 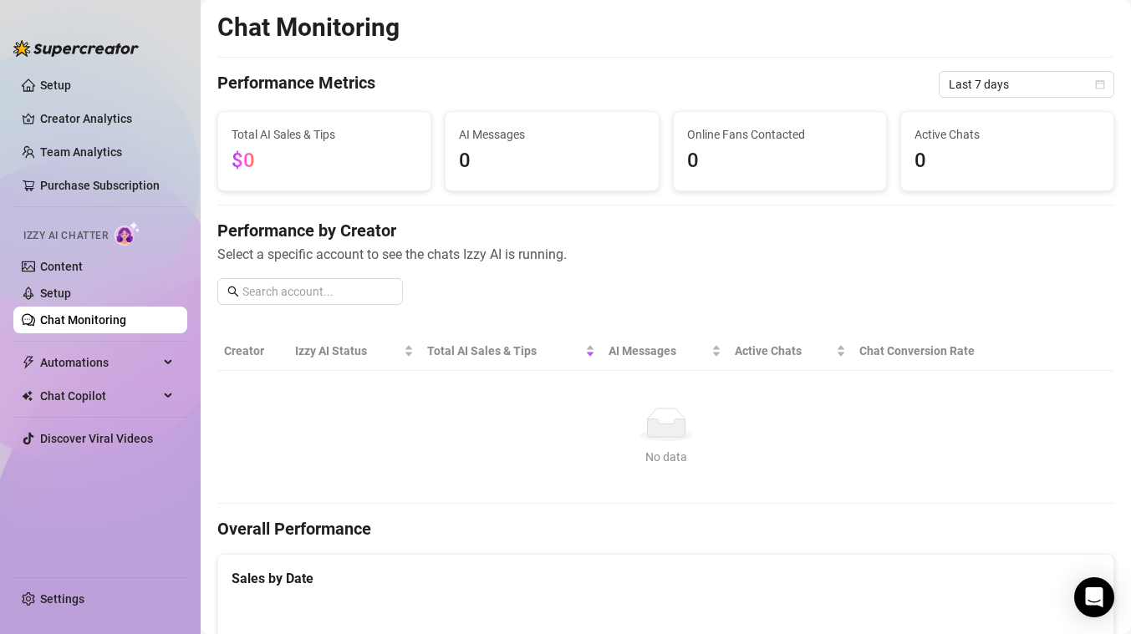 I want to click on a: Creator Analytics, so click(x=107, y=119).